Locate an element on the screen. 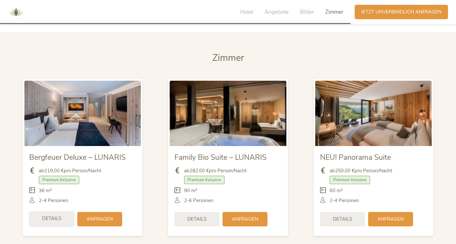 Image resolution: width=456 pixels, height=244 pixels. span: Jetzt unverbindlich anfragen is located at coordinates (401, 12).